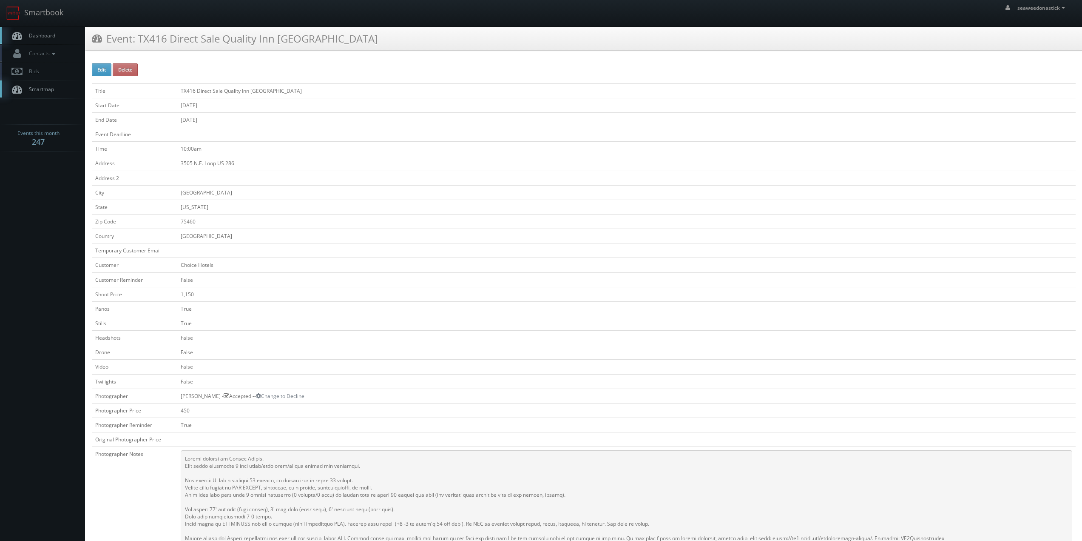 Image resolution: width=1082 pixels, height=541 pixels. Describe the element at coordinates (134, 308) in the screenshot. I see `td: Panos` at that location.